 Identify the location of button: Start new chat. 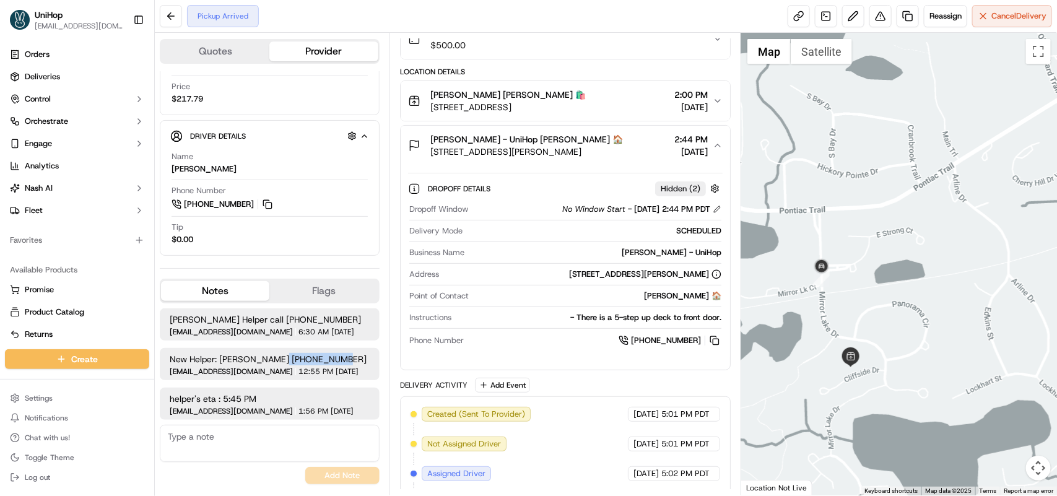
(218, 129).